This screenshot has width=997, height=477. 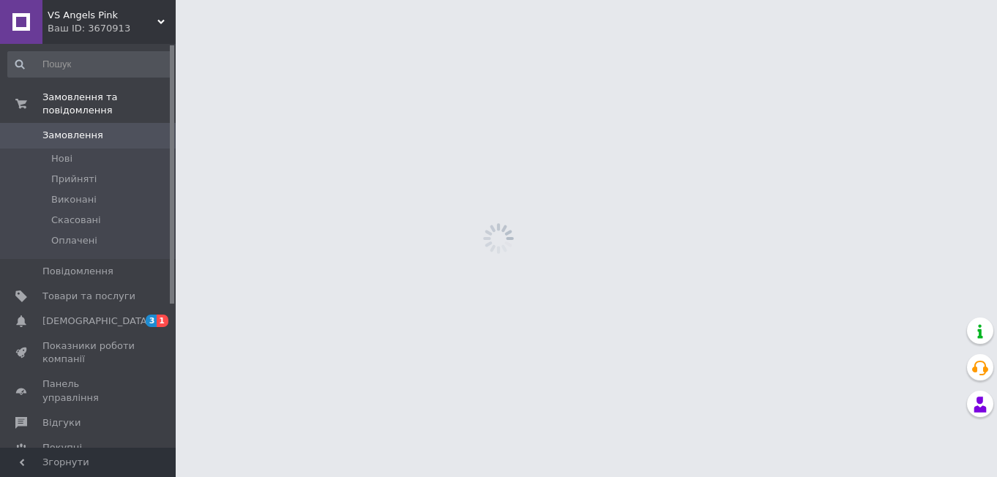 I want to click on span: Оплачені, so click(x=74, y=241).